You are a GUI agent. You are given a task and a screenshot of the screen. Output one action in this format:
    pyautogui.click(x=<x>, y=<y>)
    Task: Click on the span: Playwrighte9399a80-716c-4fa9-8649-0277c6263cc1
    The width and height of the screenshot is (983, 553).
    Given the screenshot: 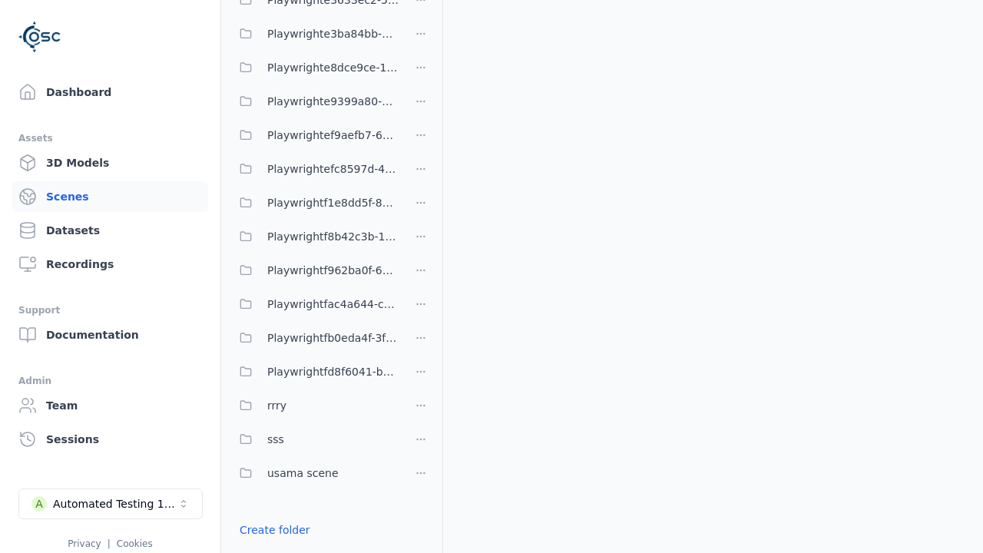 What is the action you would take?
    pyautogui.click(x=333, y=101)
    